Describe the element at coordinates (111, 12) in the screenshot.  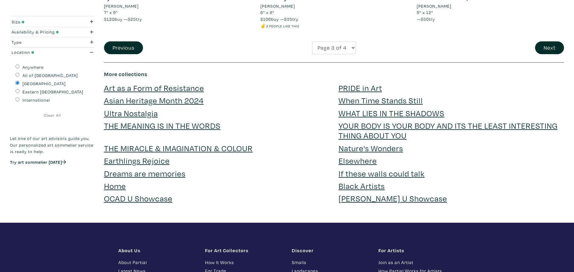
I see `span: 7" x 9"` at that location.